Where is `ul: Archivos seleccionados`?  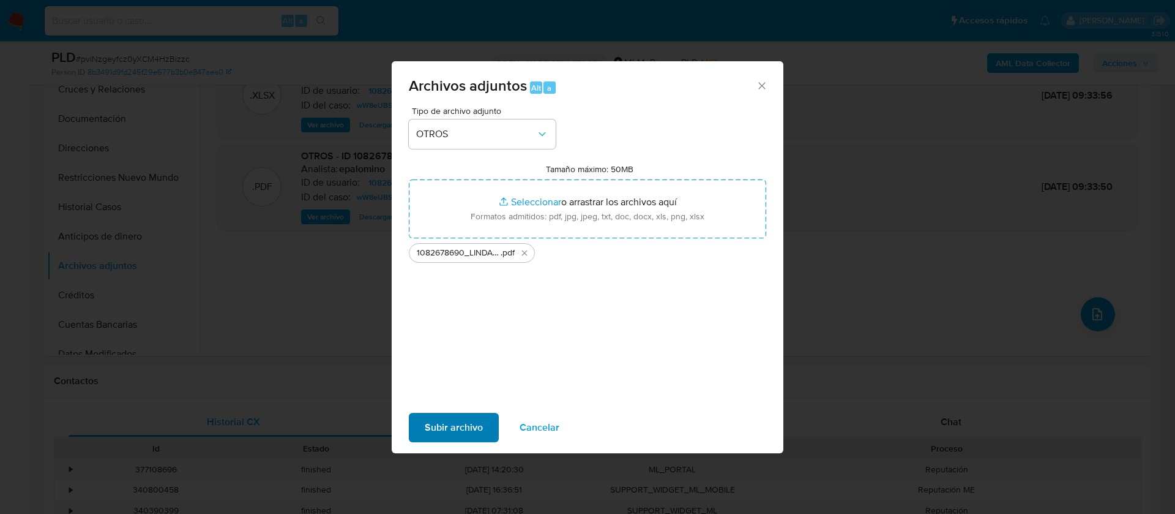
ul: Archivos seleccionados is located at coordinates (588, 250).